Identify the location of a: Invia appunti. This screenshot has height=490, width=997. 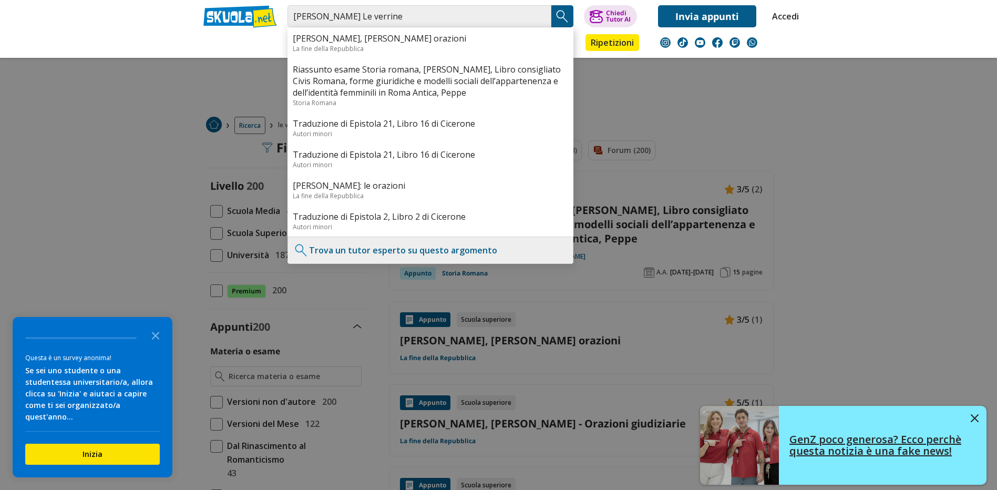
(707, 16).